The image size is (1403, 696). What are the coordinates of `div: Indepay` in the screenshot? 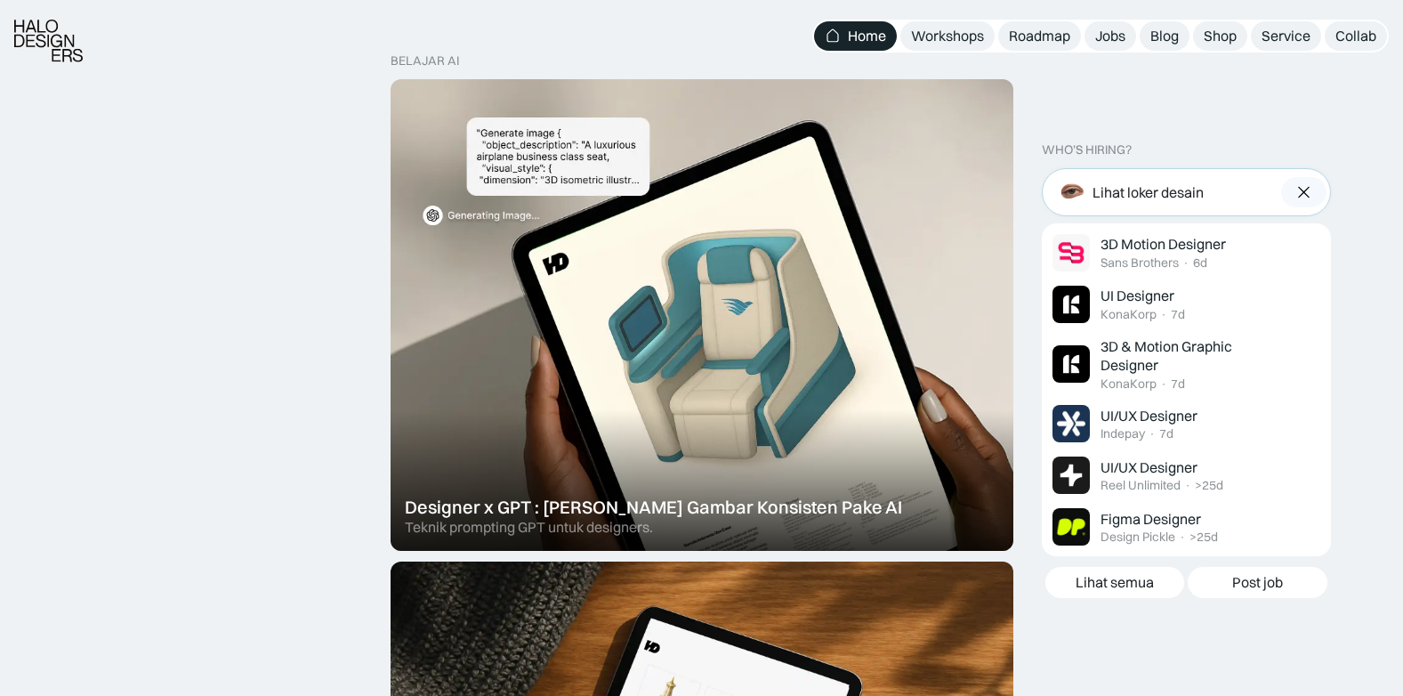 It's located at (1123, 433).